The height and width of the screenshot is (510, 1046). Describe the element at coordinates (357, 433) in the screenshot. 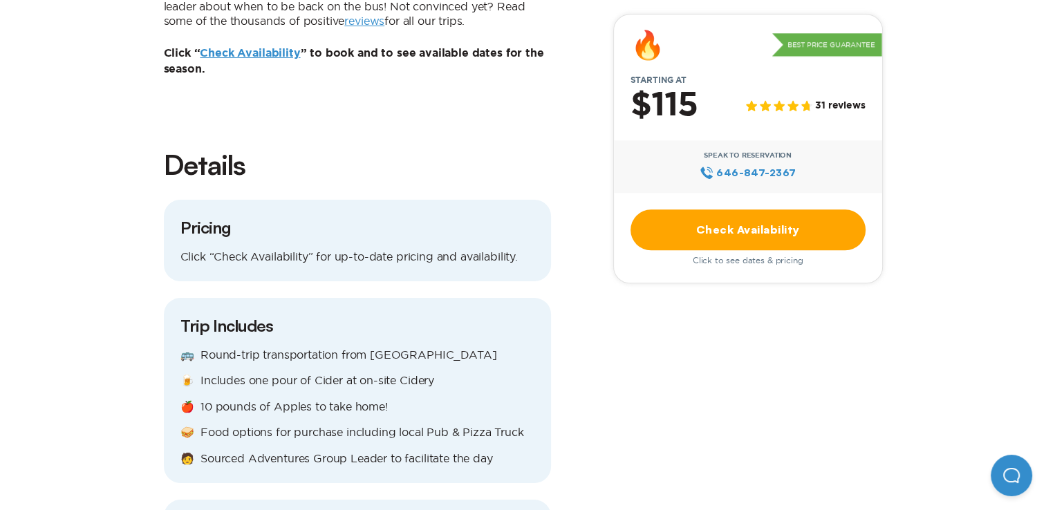

I see `p: 🥪 Food options for purchase including local Pub & Pizza Truck` at that location.